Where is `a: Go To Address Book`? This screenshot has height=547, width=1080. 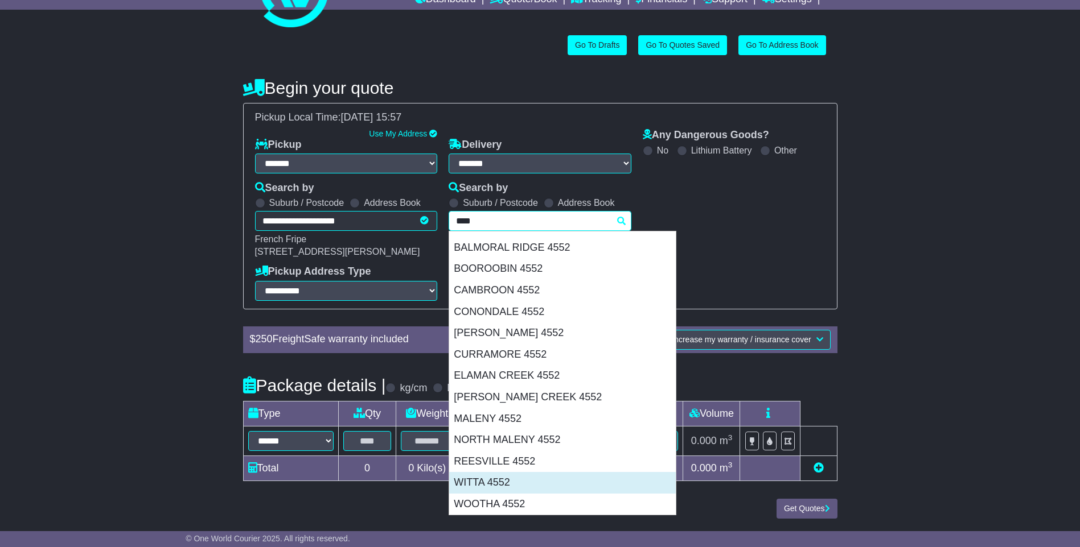 a: Go To Address Book is located at coordinates (781, 45).